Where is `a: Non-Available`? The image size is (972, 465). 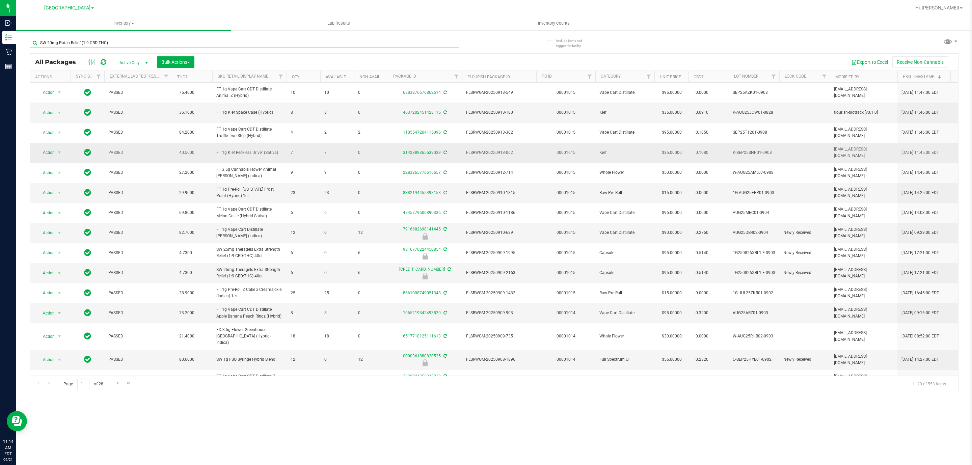
a: Non-Available is located at coordinates (374, 77).